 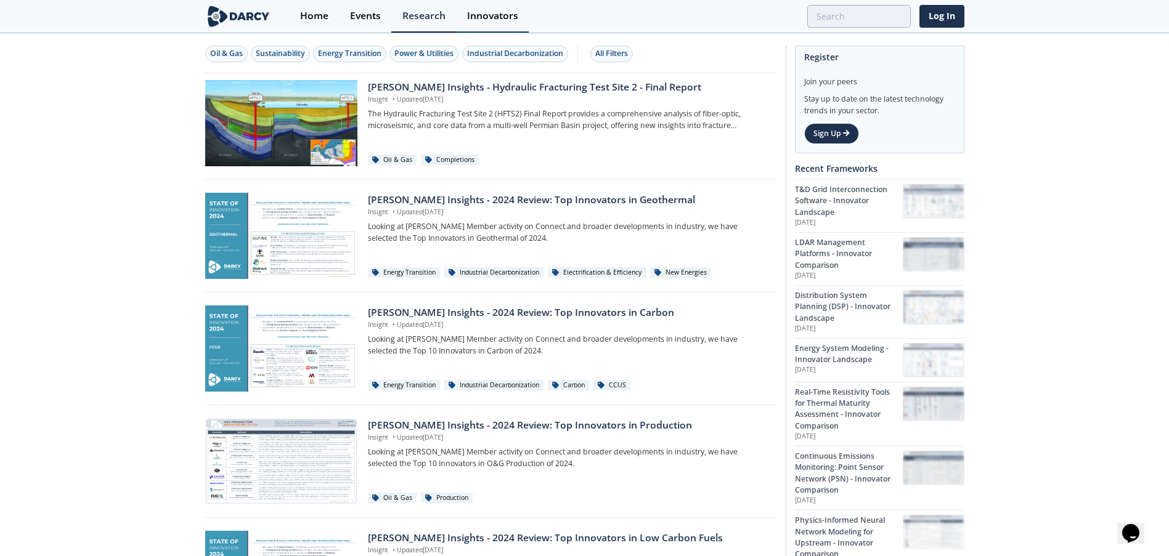 What do you see at coordinates (680, 273) in the screenshot?
I see `div: New Energies` at bounding box center [680, 273].